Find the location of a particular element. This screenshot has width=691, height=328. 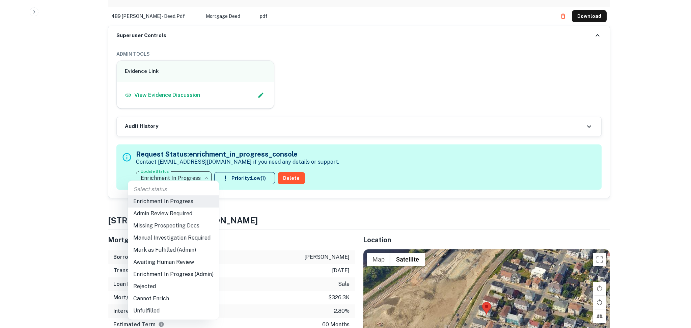

li: Enrichment In Progress is located at coordinates (173, 201).